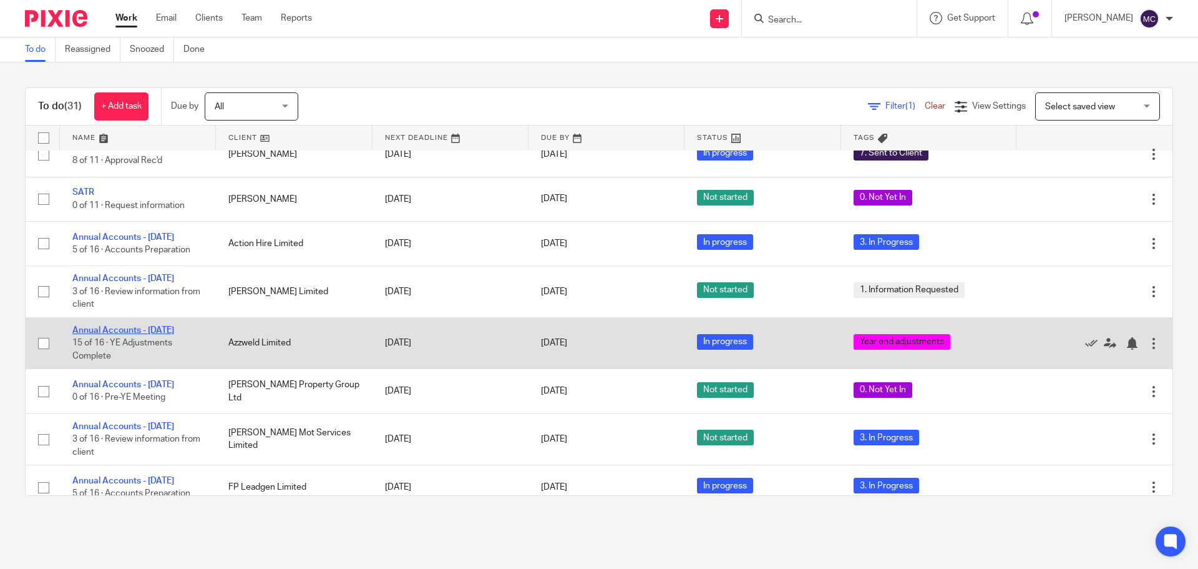  I want to click on a: Work, so click(126, 18).